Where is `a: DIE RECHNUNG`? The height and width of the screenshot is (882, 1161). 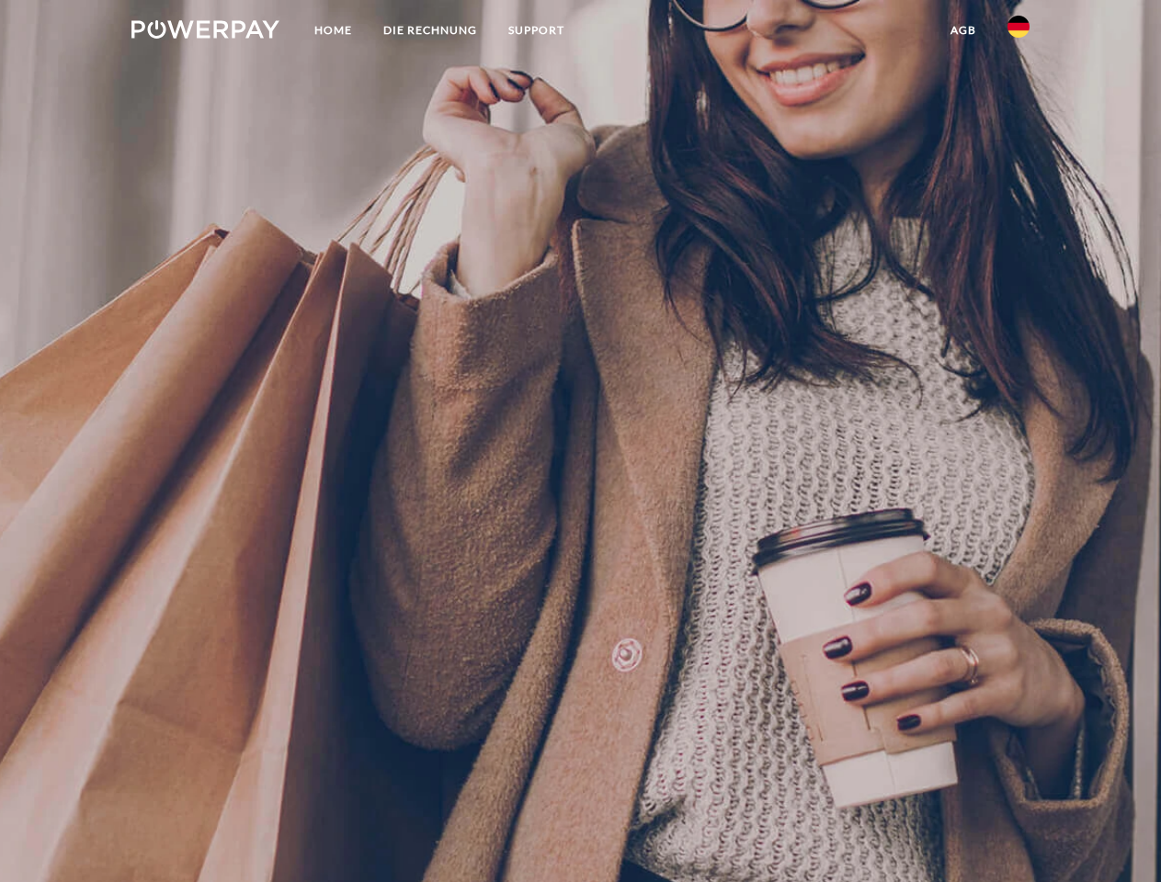
a: DIE RECHNUNG is located at coordinates (430, 30).